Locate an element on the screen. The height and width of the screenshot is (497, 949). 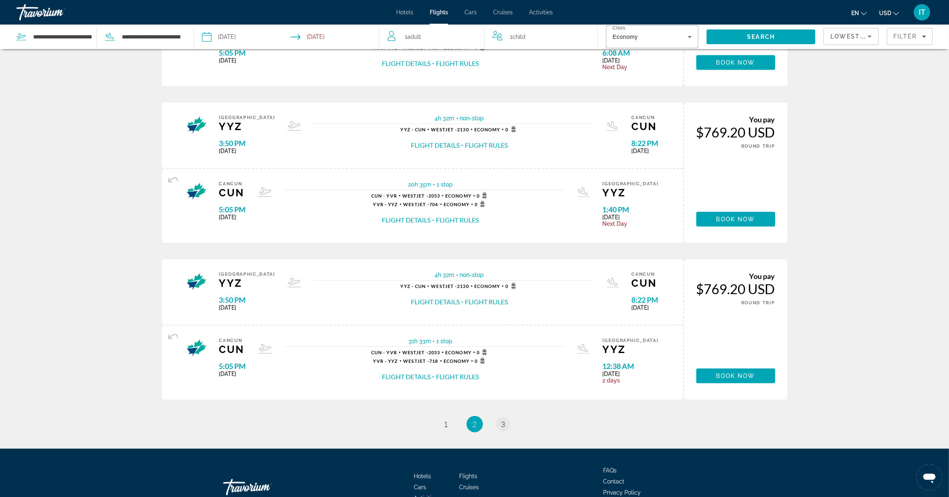
div: You pay is located at coordinates (736, 119).